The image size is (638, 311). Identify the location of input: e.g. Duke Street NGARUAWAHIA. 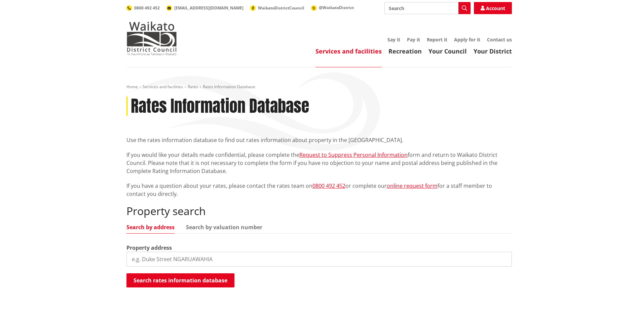
(319, 259).